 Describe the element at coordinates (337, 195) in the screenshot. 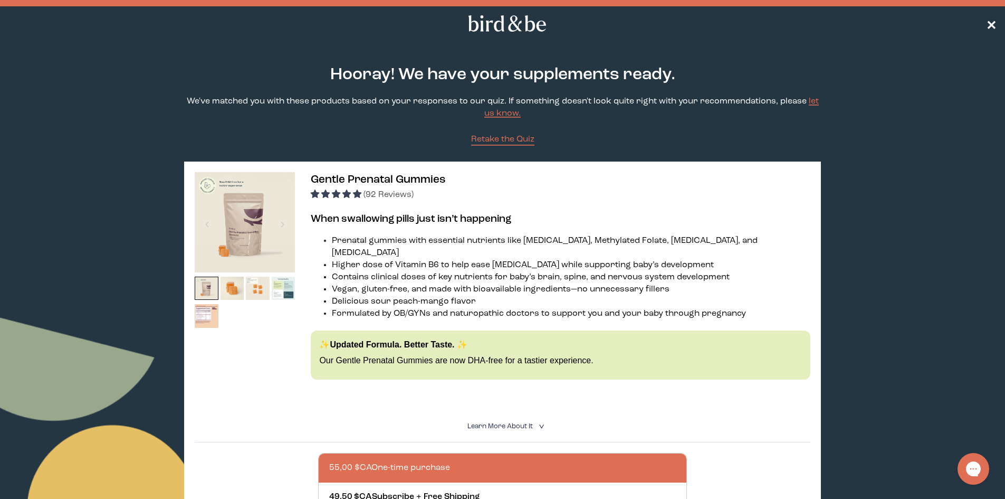

I see `span: 4.87 stars` at that location.